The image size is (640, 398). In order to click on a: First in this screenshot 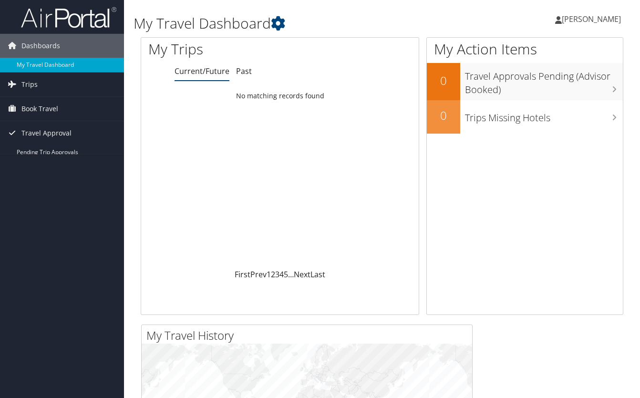, I will do `click(242, 274)`.